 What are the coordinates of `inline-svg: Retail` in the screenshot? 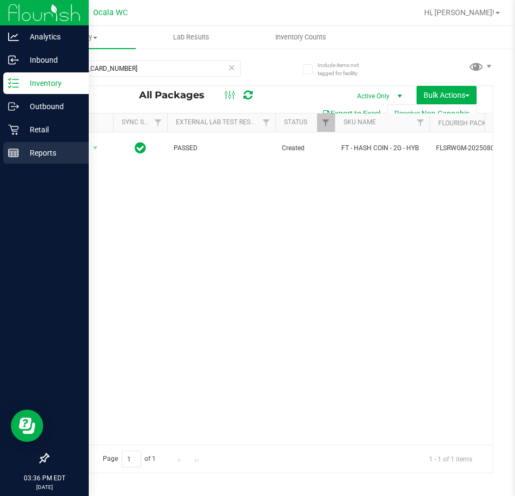 It's located at (14, 130).